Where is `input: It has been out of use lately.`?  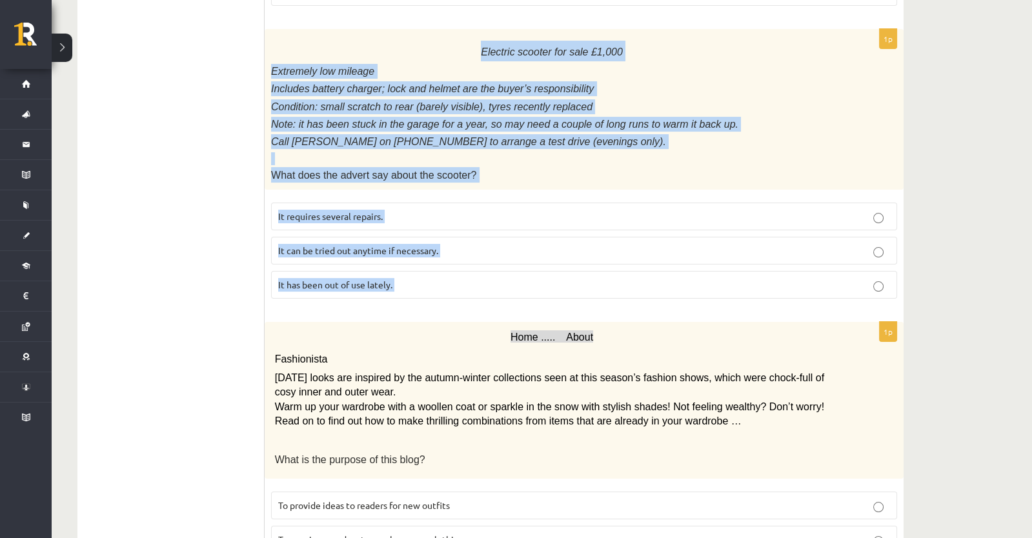
input: It has been out of use lately. is located at coordinates (878, 286).